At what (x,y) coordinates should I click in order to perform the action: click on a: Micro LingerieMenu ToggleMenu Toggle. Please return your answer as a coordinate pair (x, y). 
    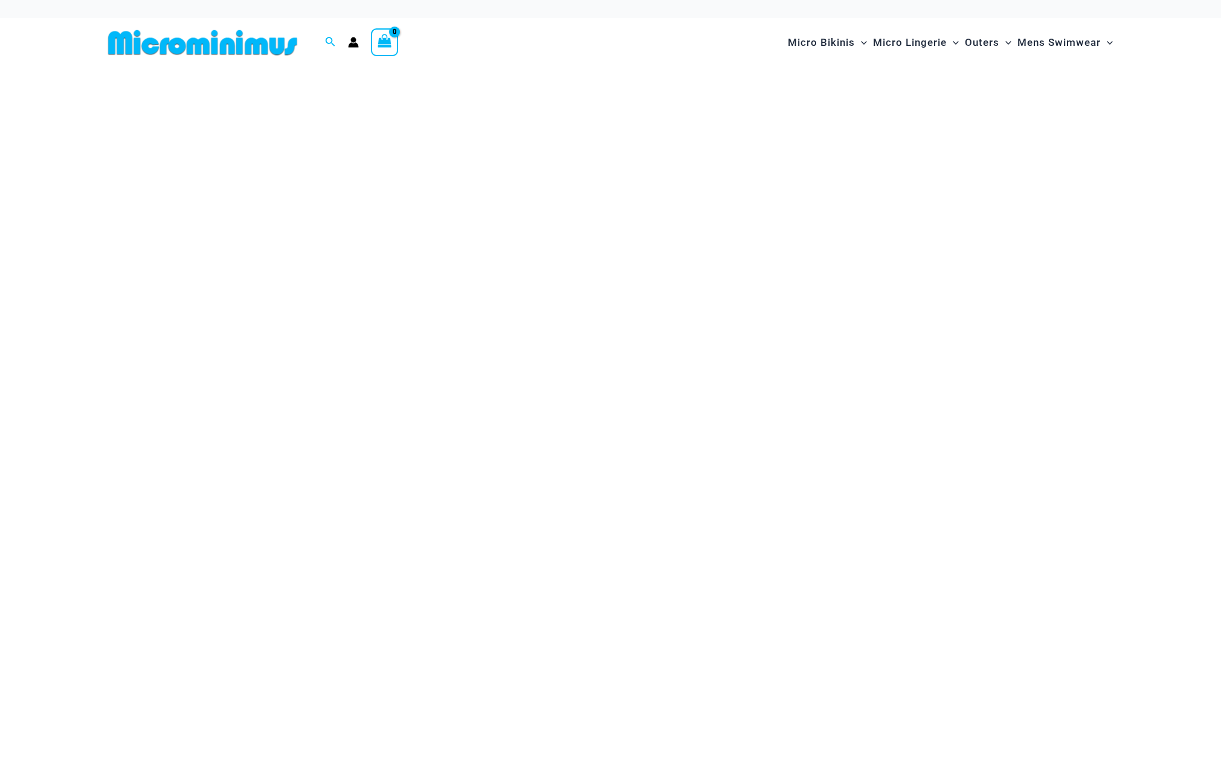
    Looking at the image, I should click on (916, 42).